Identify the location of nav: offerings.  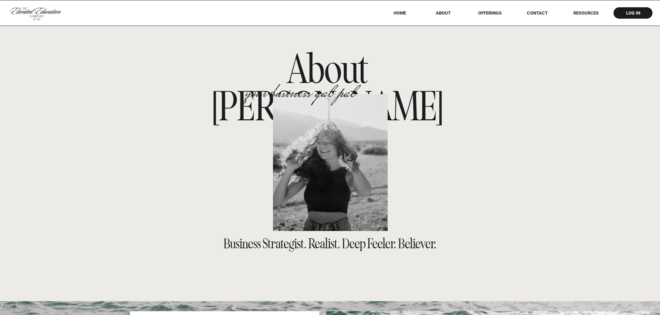
(489, 13).